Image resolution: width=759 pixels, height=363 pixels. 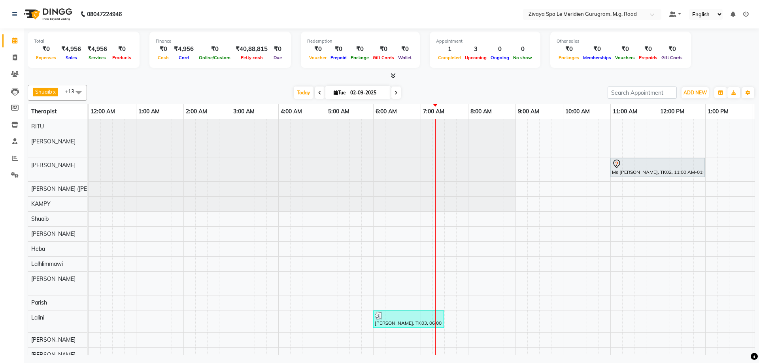 What do you see at coordinates (220, 41) in the screenshot?
I see `div: Finance` at bounding box center [220, 41].